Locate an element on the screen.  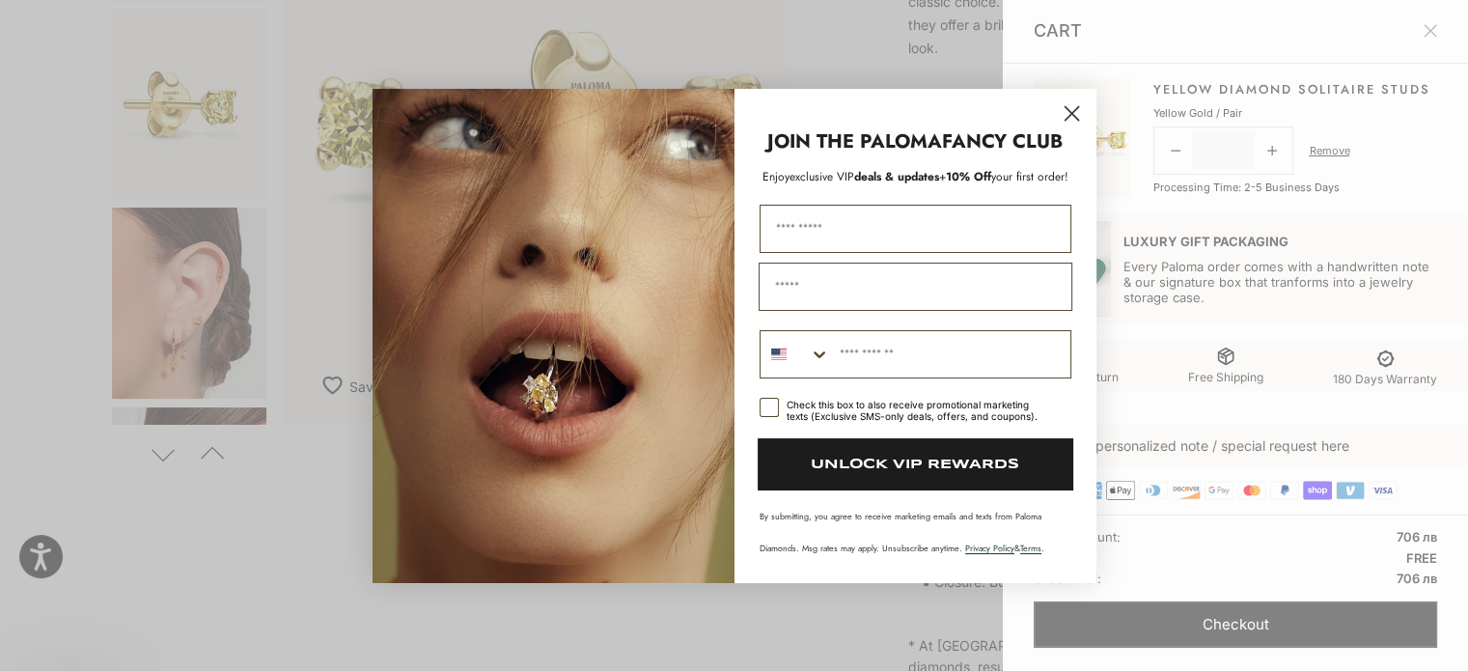
input: First Name is located at coordinates (915, 229).